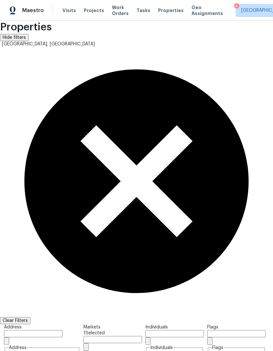 The height and width of the screenshot is (351, 273). Describe the element at coordinates (207, 10) in the screenshot. I see `span: Geo Assignments` at that location.